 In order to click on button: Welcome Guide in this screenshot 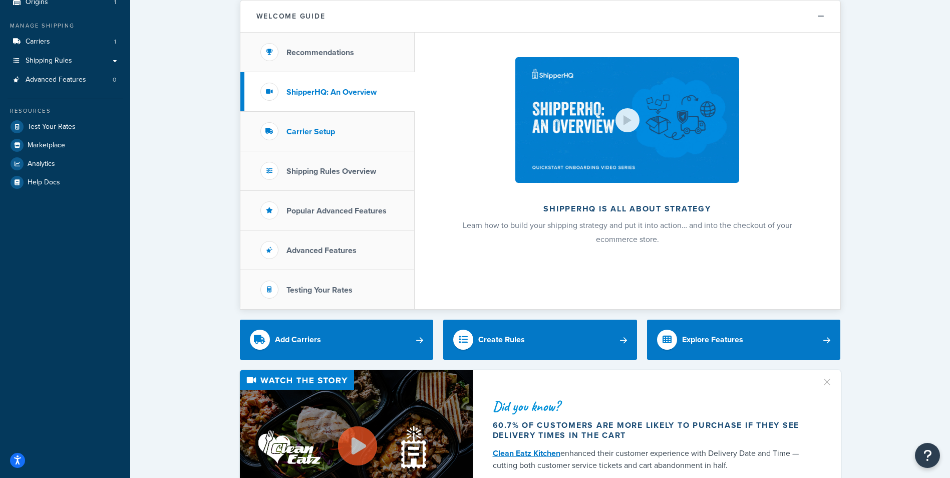, I will do `click(541, 17)`.